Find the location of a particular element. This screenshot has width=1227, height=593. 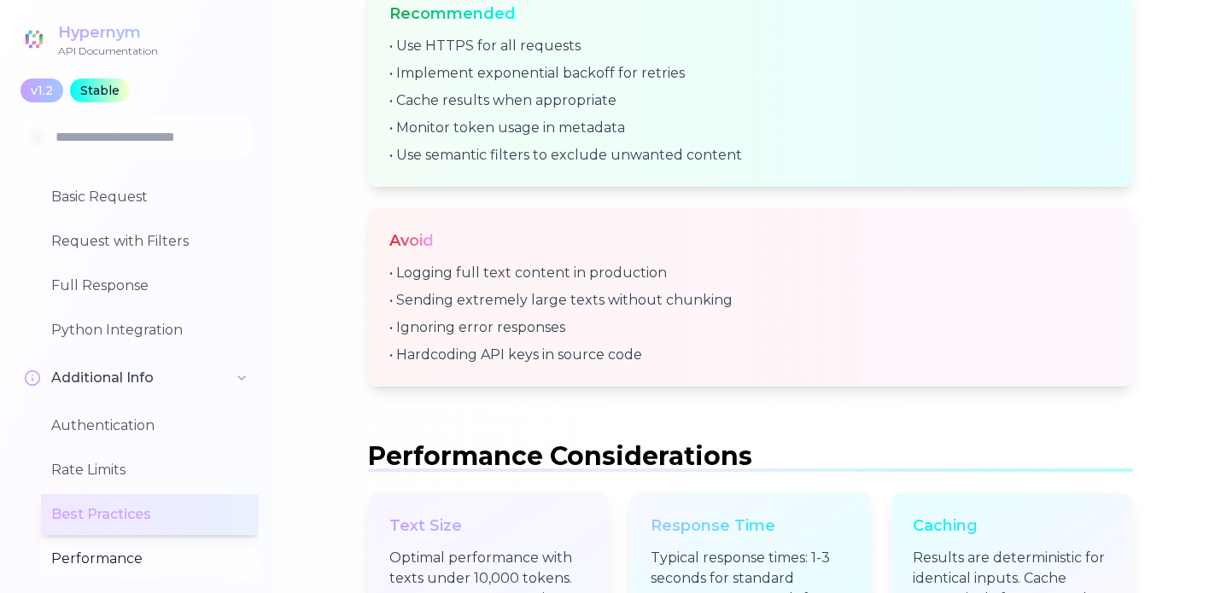

div: API Documentation is located at coordinates (108, 51).